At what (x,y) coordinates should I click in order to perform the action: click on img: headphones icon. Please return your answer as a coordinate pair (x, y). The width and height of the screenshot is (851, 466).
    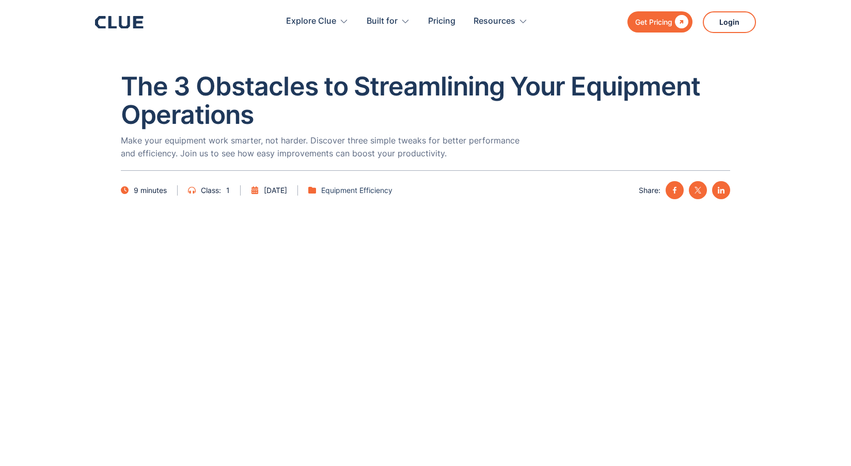
    Looking at the image, I should click on (192, 190).